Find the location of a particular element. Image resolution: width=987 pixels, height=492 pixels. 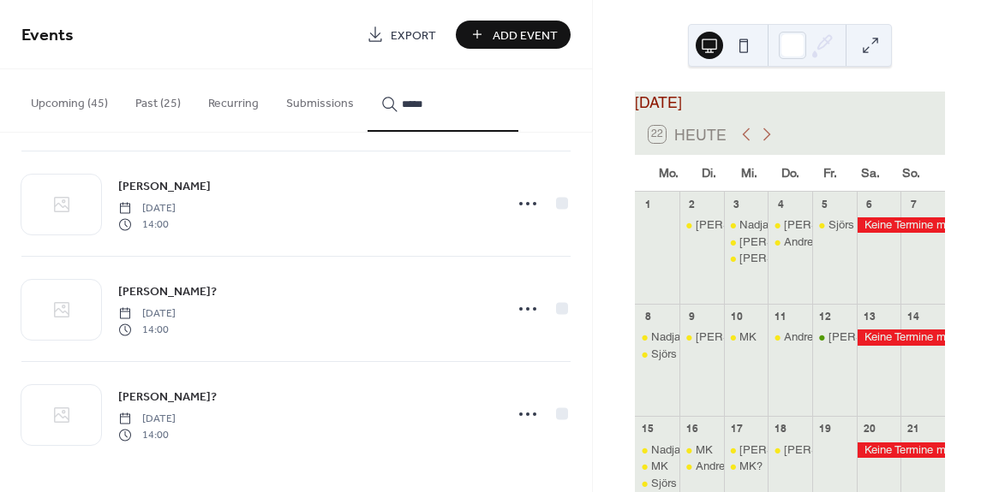

span: Add Event is located at coordinates (525, 35).